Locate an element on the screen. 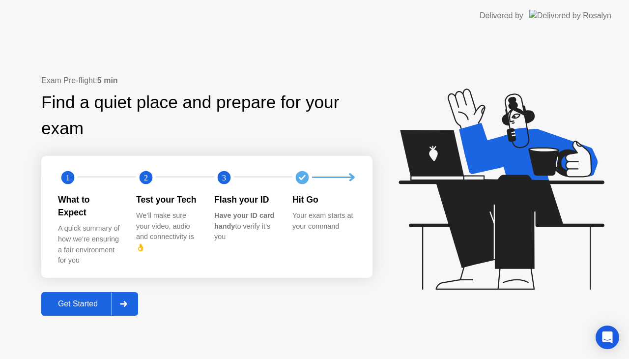 This screenshot has width=629, height=359. div: to verify it’s you is located at coordinates (245, 226).